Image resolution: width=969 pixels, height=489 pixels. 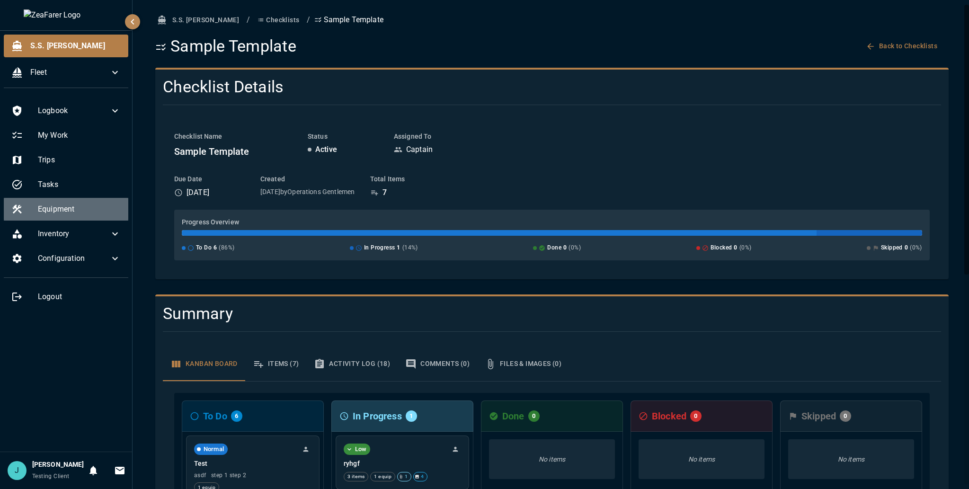 I want to click on span: Logout, so click(x=79, y=297).